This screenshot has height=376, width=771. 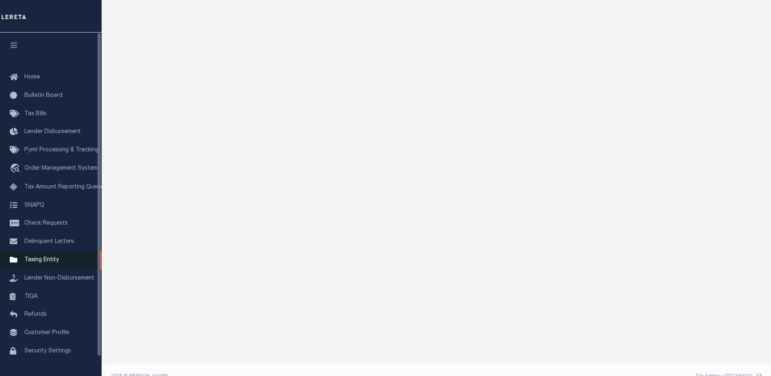 I want to click on span: Delinquent Letters, so click(x=49, y=242).